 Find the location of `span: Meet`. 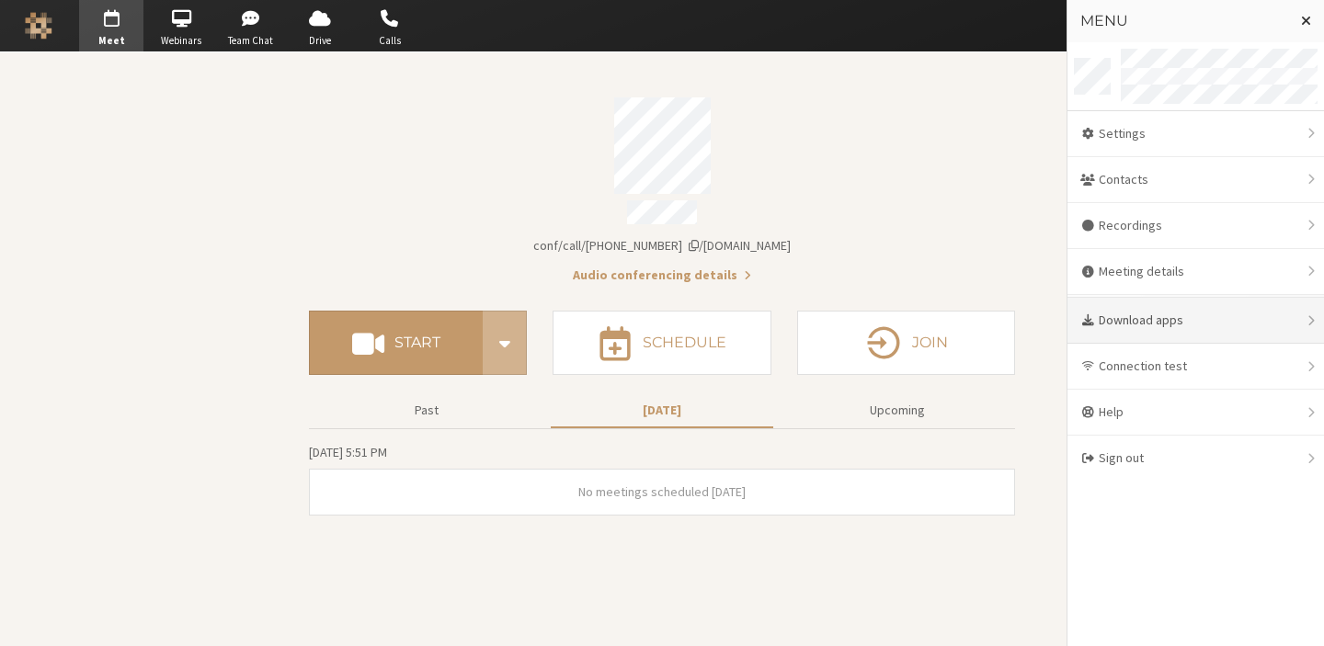

span: Meet is located at coordinates (111, 40).